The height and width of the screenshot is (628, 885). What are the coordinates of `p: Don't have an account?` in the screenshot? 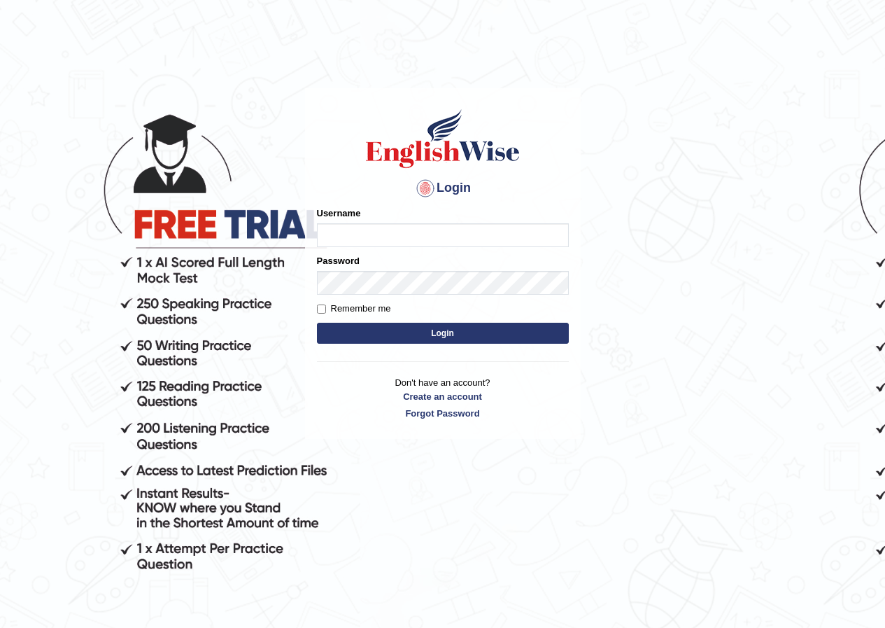 It's located at (443, 397).